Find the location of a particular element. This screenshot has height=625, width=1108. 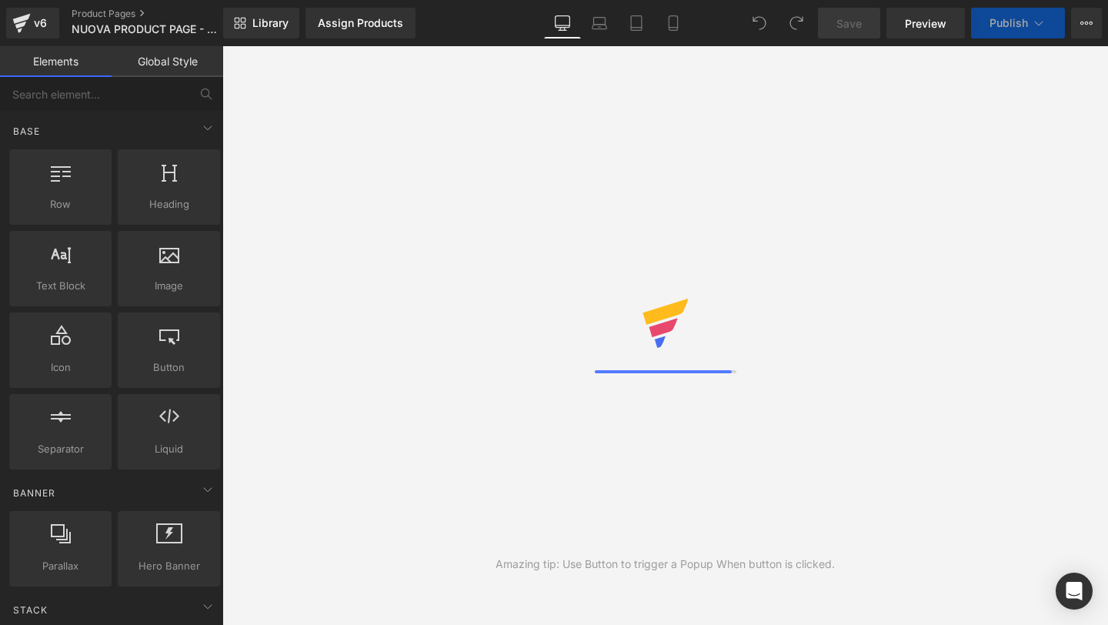

a: Tablet is located at coordinates (636, 23).